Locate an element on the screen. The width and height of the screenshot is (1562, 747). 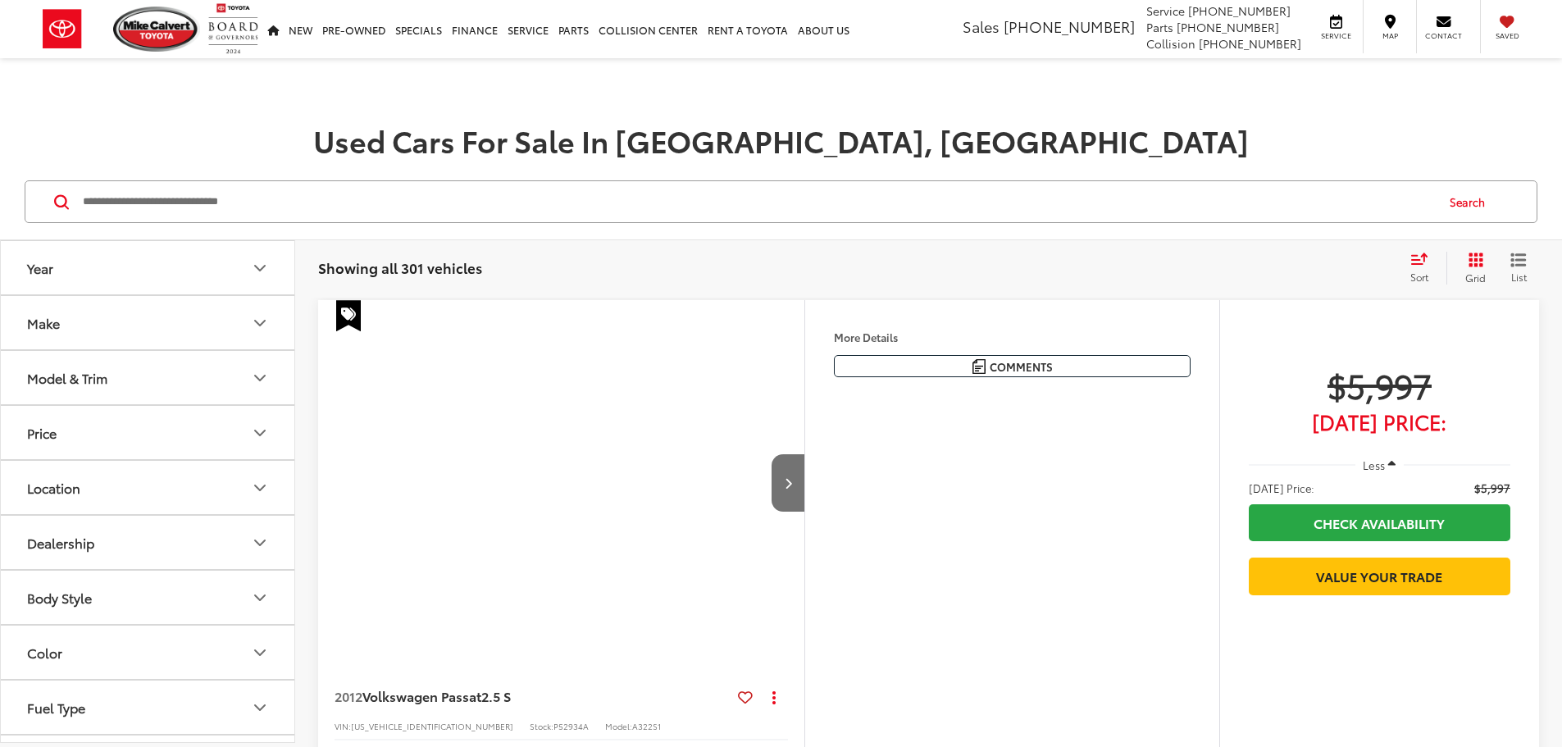
a: 2012Volkswagen Passat2.5 S is located at coordinates (533, 696).